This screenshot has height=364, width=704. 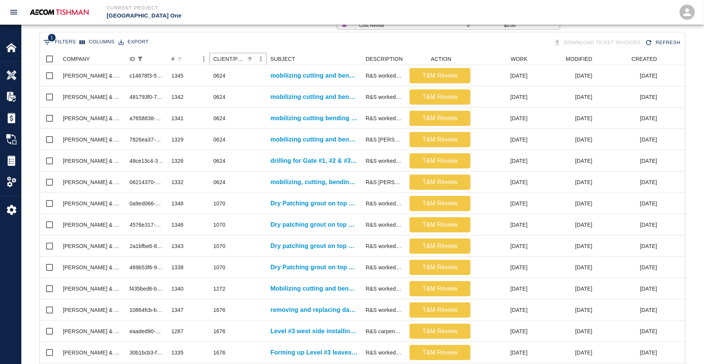 What do you see at coordinates (519, 59) in the screenshot?
I see `div: WORK` at bounding box center [519, 59].